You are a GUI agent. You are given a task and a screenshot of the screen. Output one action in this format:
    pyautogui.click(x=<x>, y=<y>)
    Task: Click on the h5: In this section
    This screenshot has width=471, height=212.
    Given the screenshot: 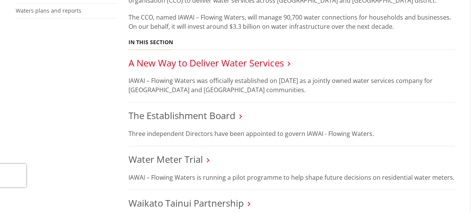 What is the action you would take?
    pyautogui.click(x=151, y=42)
    